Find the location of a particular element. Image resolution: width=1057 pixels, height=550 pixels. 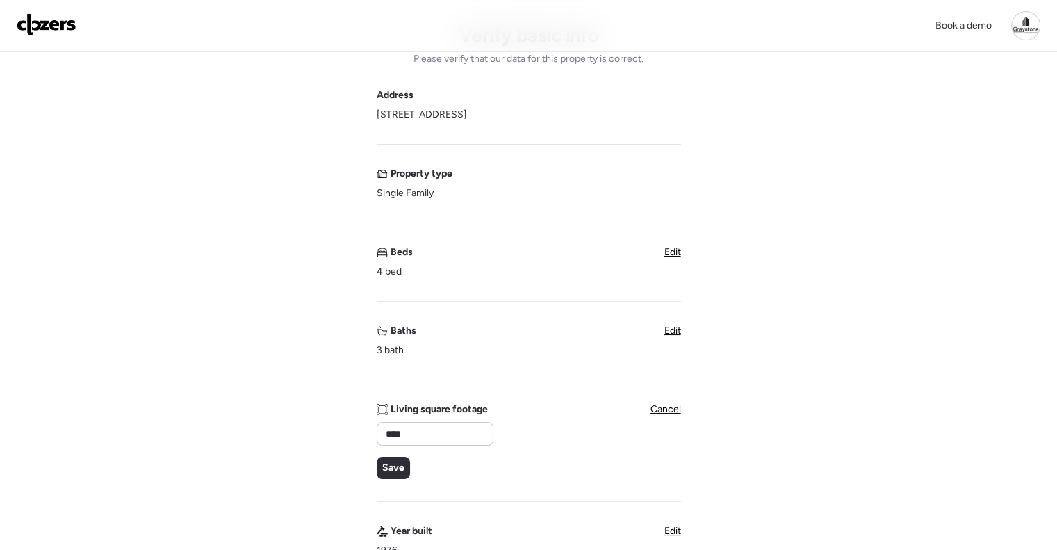

span: Year built is located at coordinates (411, 531).